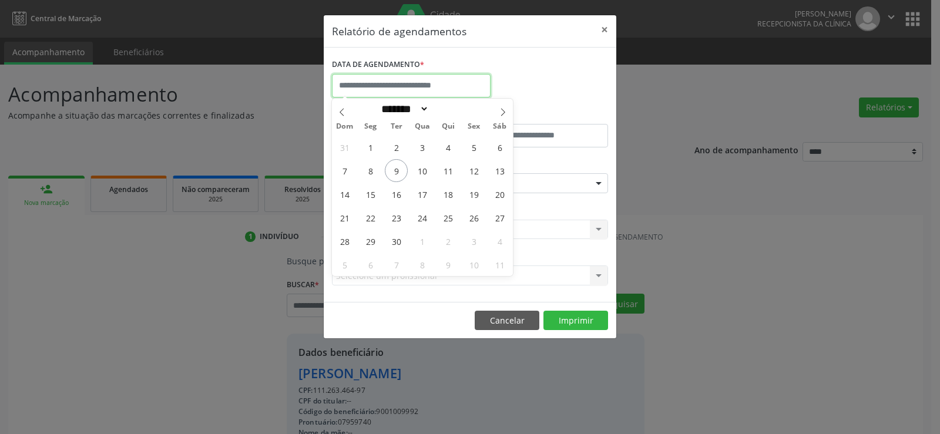 This screenshot has width=940, height=434. I want to click on label: ATÉ, so click(540, 115).